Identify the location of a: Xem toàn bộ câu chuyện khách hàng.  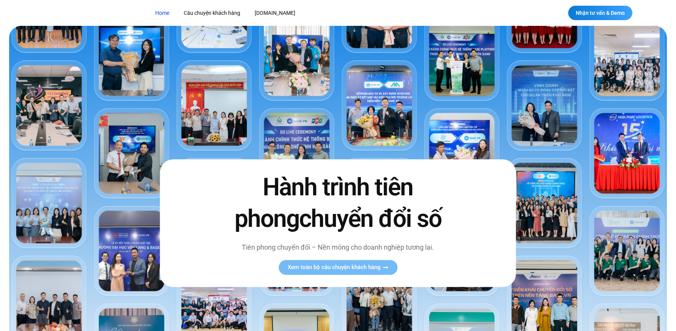
(338, 267).